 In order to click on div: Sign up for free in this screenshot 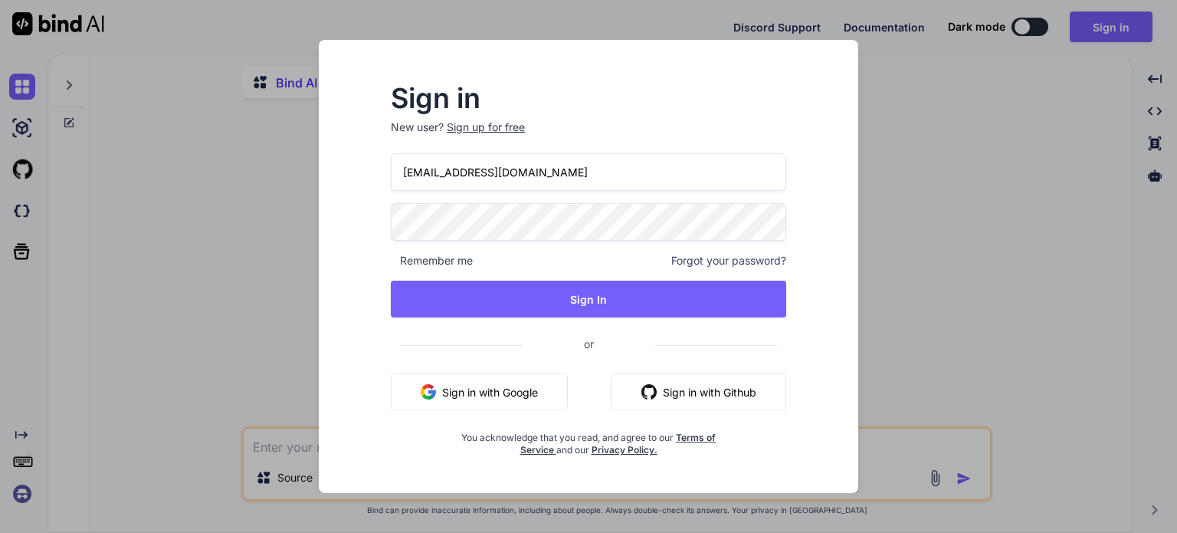, I will do `click(486, 127)`.